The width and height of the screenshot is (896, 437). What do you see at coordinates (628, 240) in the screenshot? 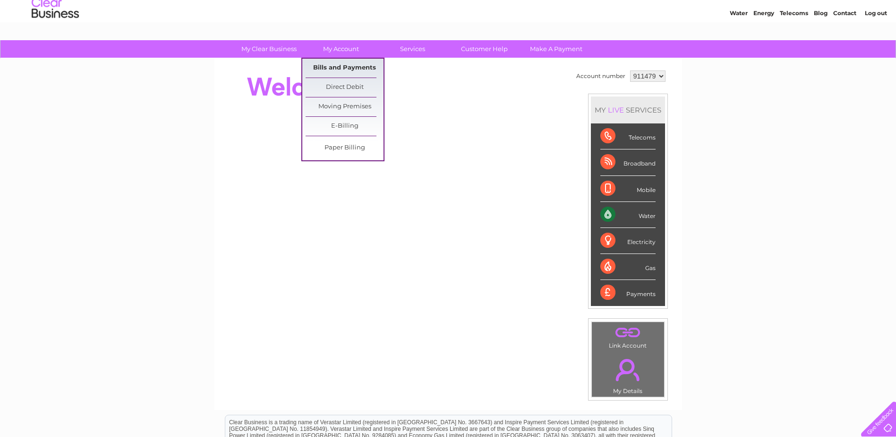
I see `div: Electricity` at bounding box center [628, 240].